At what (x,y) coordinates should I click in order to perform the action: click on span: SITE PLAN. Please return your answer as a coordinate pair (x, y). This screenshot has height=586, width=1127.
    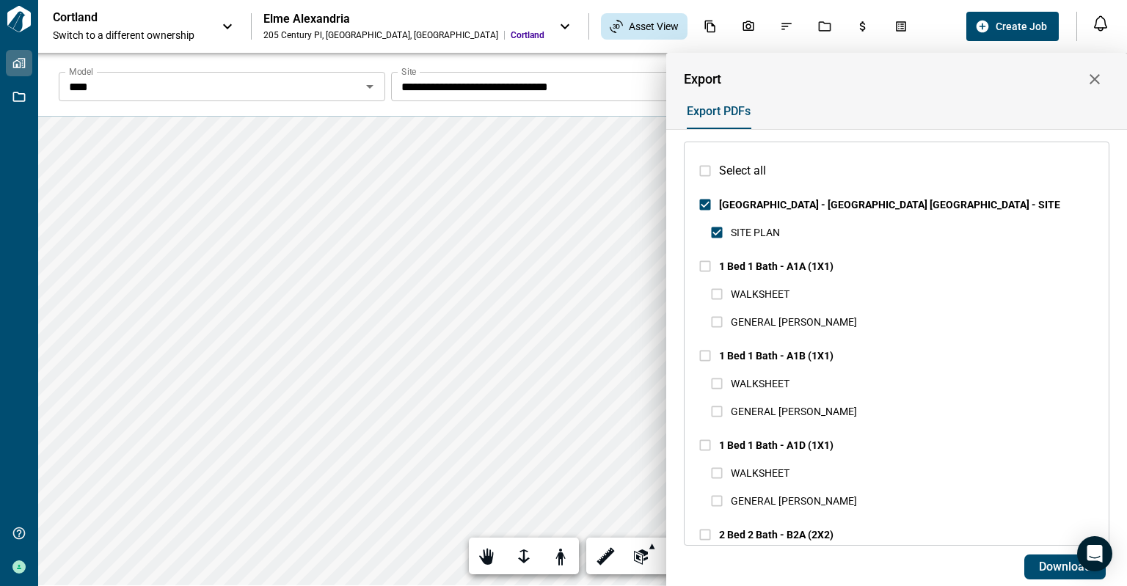
    Looking at the image, I should click on (755, 233).